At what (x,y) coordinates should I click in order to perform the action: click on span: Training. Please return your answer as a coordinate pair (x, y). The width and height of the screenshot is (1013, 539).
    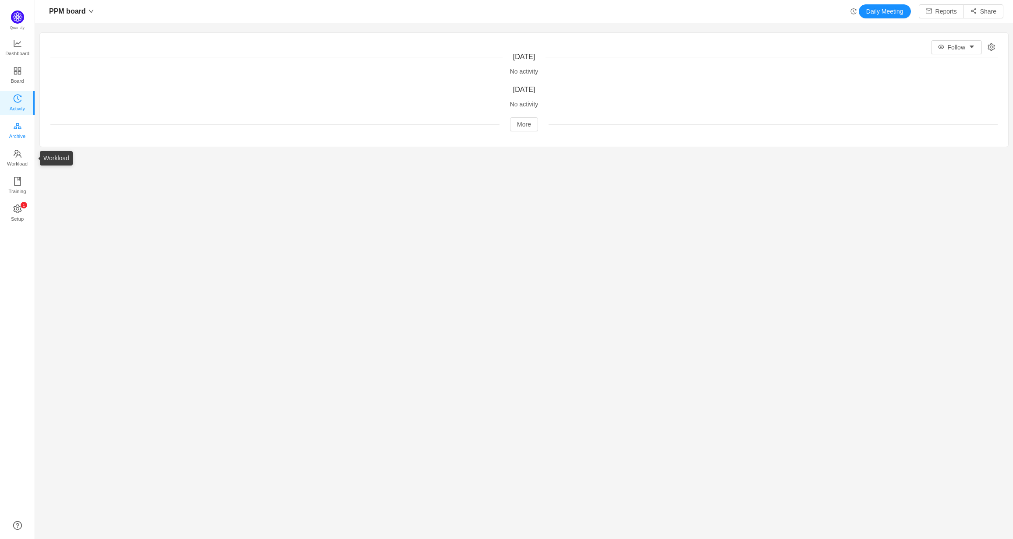
    Looking at the image, I should click on (17, 191).